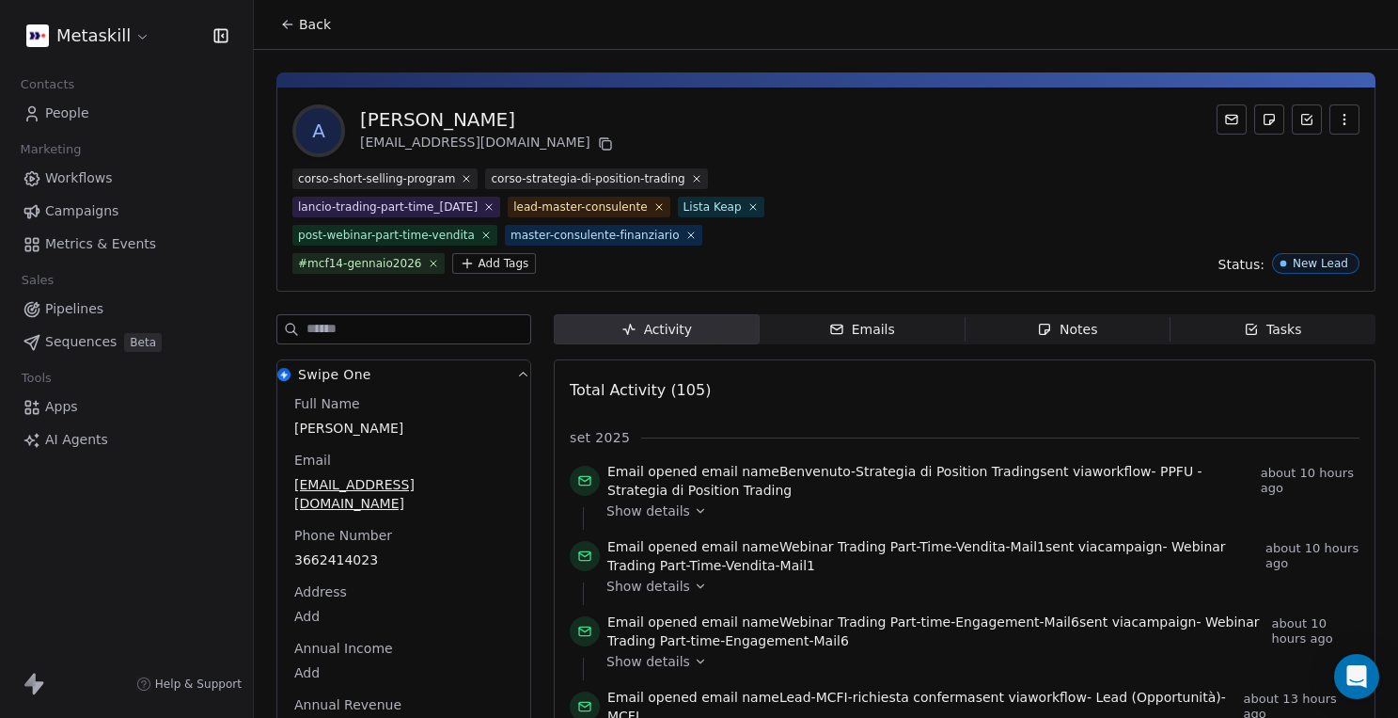  What do you see at coordinates (930, 481) in the screenshot?
I see `span: email name sent via workflow -` at bounding box center [930, 481].